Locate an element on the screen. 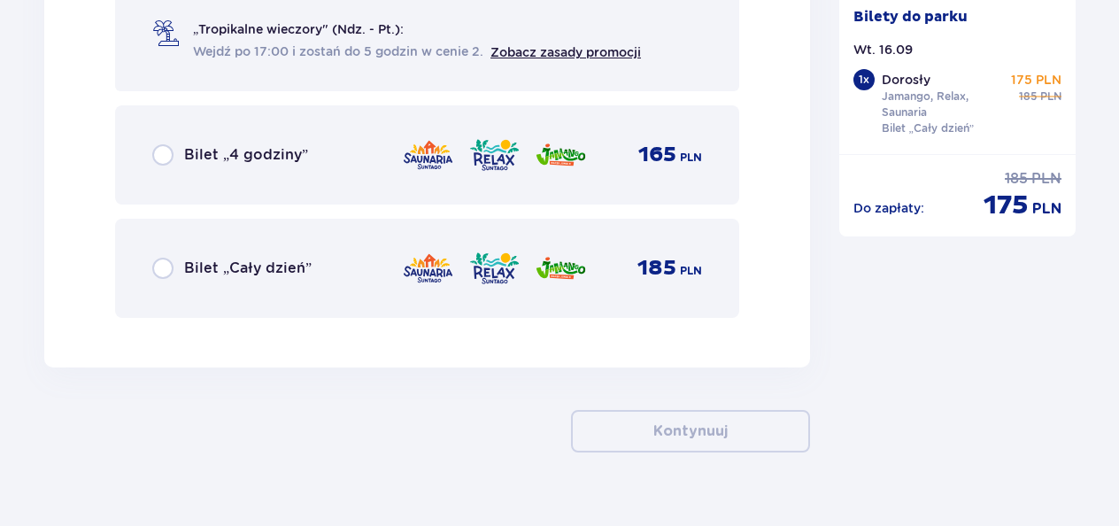 This screenshot has width=1119, height=526. p: Jamango, Relax, Saunaria is located at coordinates (942, 104).